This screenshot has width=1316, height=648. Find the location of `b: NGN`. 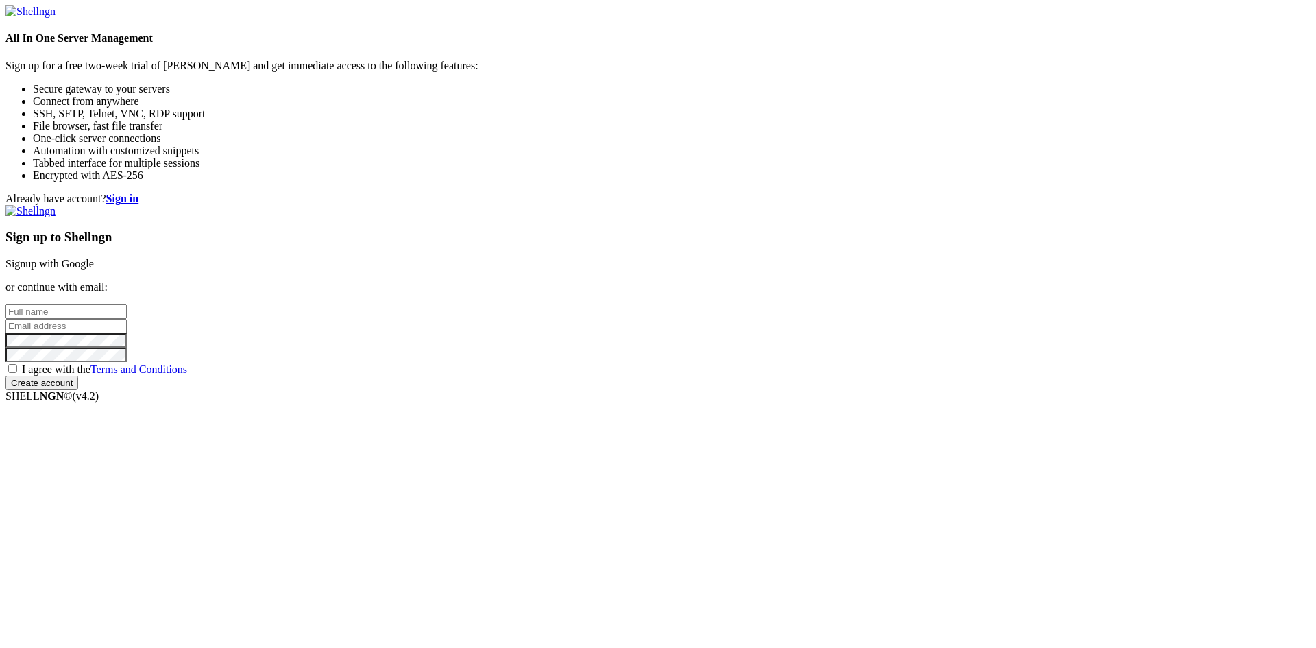

b: NGN is located at coordinates (52, 396).